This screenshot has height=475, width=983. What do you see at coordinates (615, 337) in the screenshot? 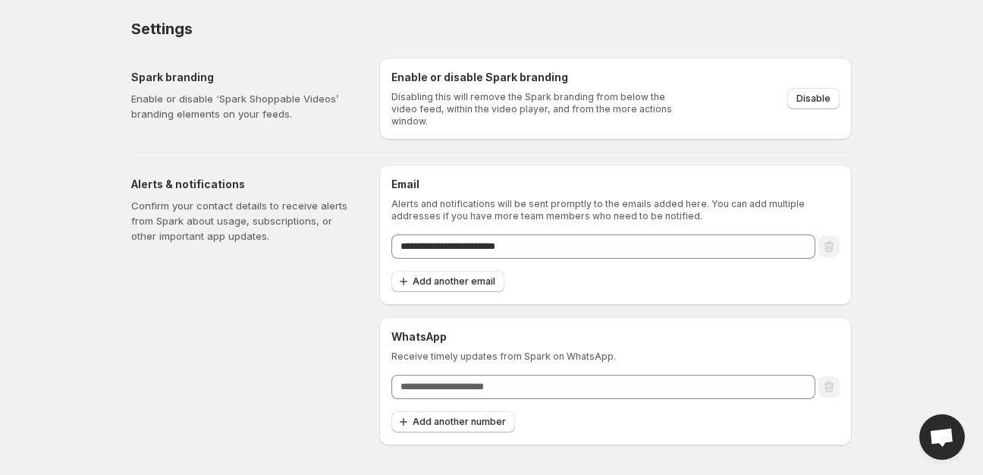
I see `h6: WhatsApp` at bounding box center [615, 337].